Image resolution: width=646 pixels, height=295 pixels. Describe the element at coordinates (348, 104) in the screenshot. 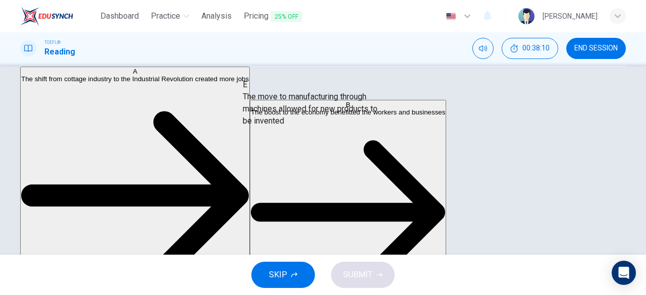

I see `div: B` at that location.